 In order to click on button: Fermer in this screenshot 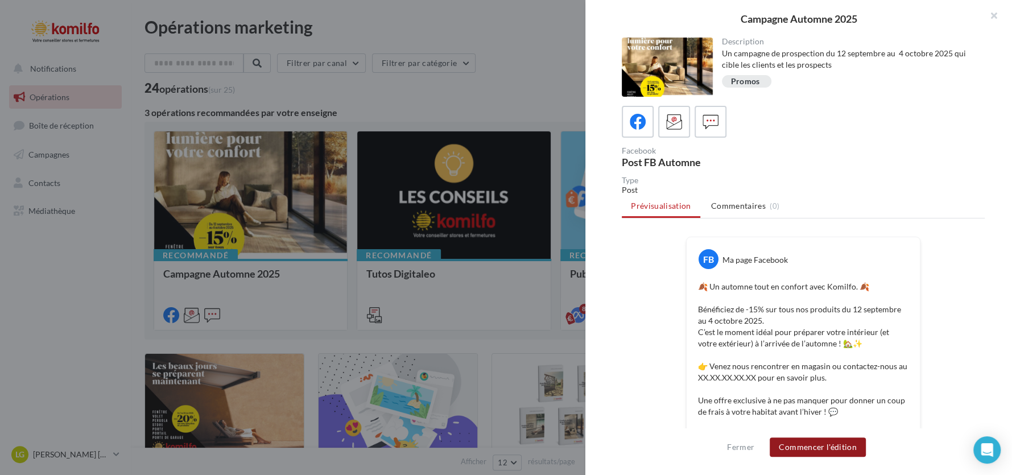, I will do `click(741, 447)`.